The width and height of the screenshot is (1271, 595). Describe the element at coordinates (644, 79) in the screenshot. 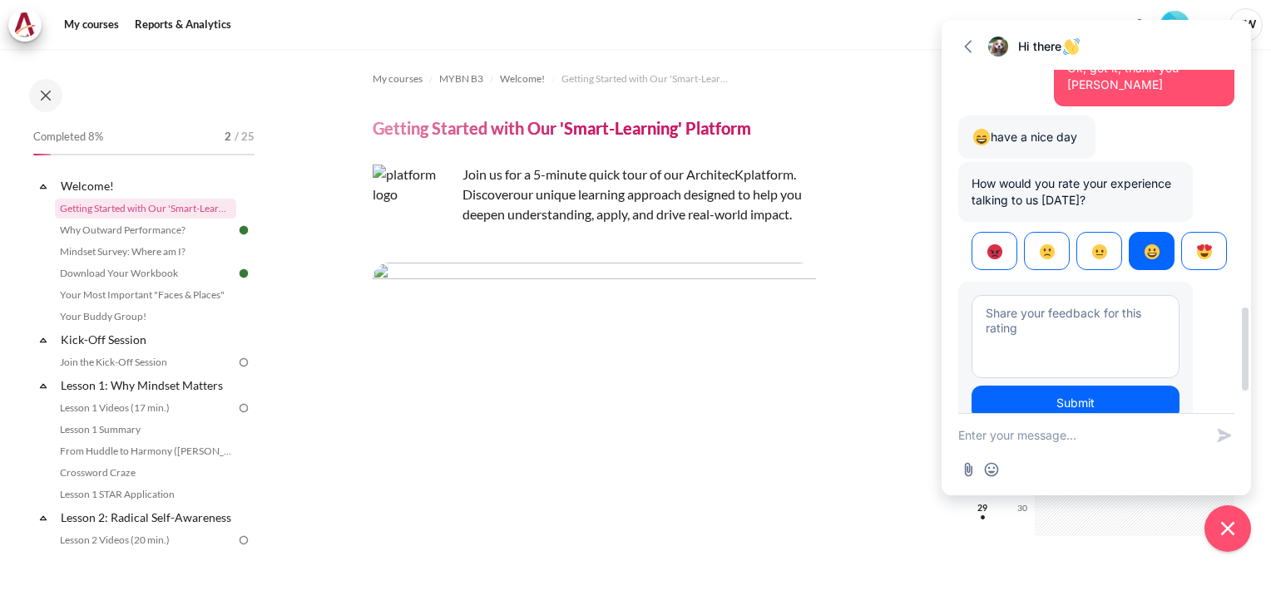

I see `span: Getting Started with Our 'Smart-Learning' Platform` at that location.